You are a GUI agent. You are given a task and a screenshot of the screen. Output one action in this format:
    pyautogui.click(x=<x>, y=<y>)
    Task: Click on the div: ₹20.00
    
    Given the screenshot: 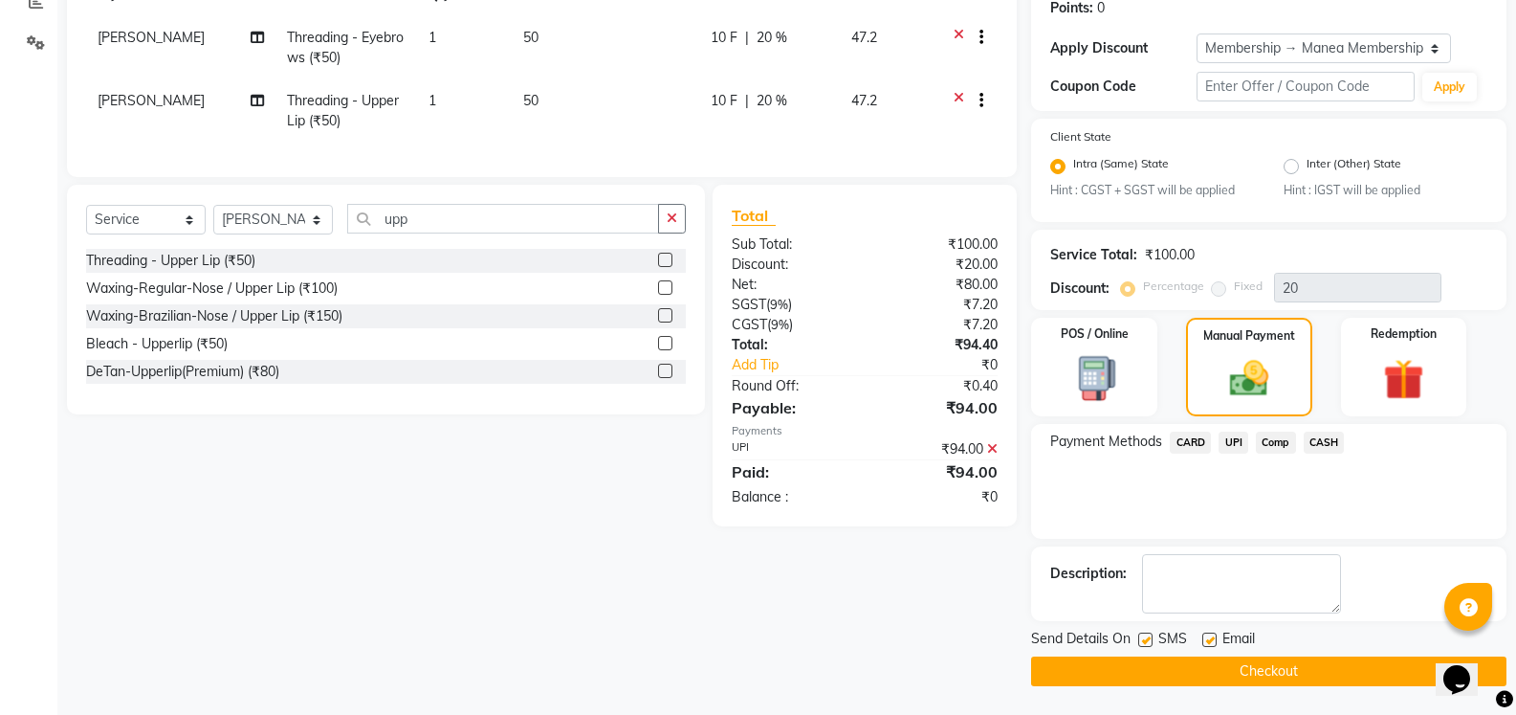 What is the action you would take?
    pyautogui.click(x=938, y=264)
    